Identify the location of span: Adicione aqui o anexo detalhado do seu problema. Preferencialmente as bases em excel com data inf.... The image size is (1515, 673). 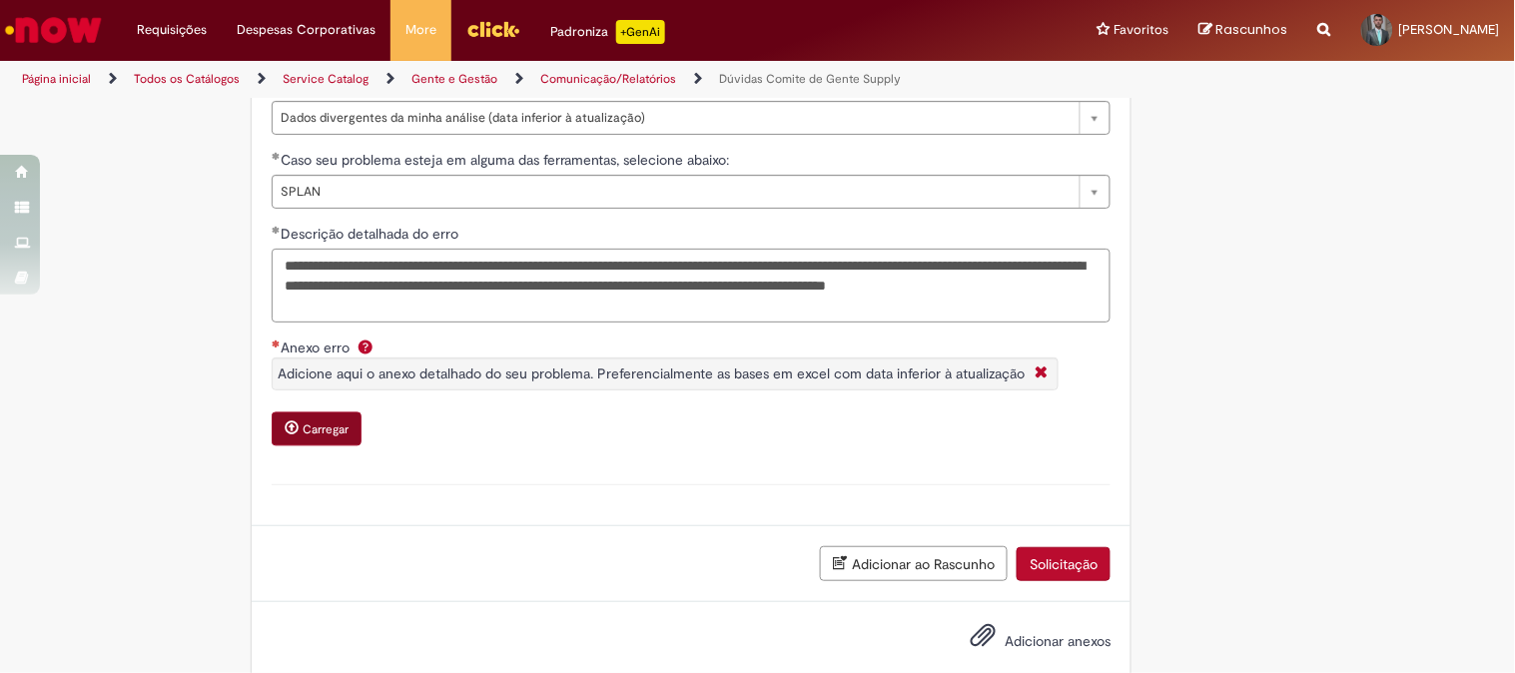
(651, 374).